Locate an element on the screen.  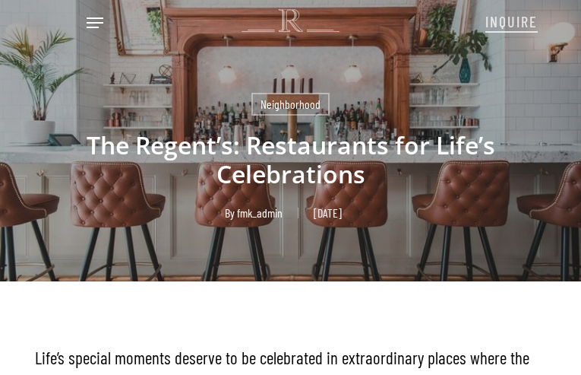
a: Navigation Menu is located at coordinates (95, 23).